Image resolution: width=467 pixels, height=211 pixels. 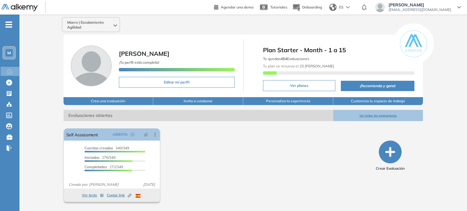 I want to click on button: Invita a colaborar, so click(x=198, y=101).